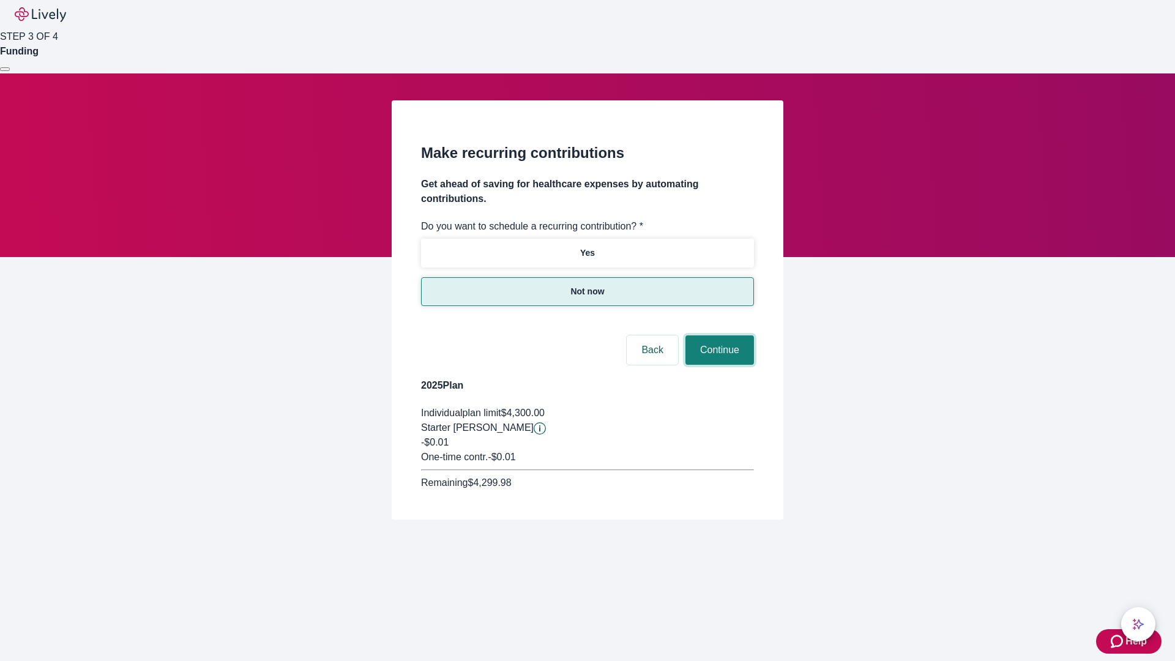 The image size is (1175, 661). I want to click on button: Back, so click(652, 350).